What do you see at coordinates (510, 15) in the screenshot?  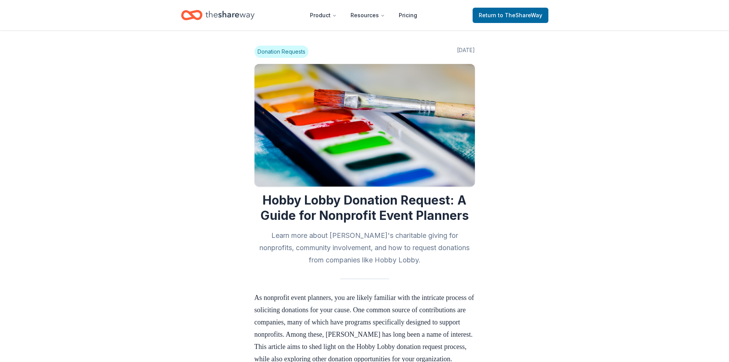 I see `a: Returnto TheShareWay` at bounding box center [510, 15].